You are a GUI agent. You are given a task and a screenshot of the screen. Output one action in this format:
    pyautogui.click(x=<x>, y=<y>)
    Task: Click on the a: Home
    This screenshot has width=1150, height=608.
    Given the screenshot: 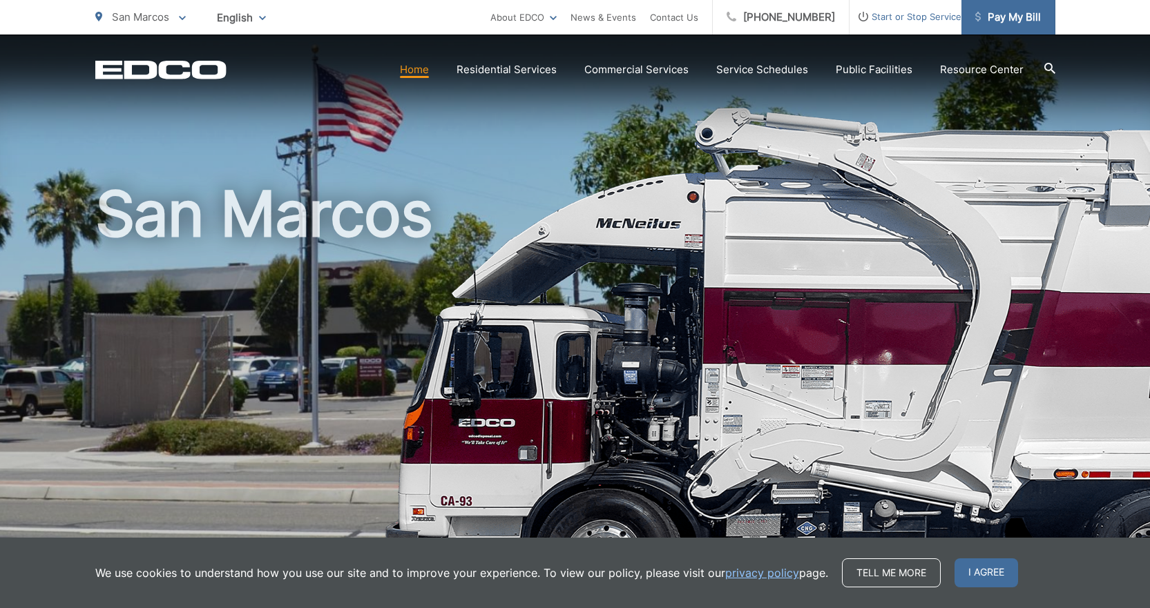 What is the action you would take?
    pyautogui.click(x=414, y=70)
    